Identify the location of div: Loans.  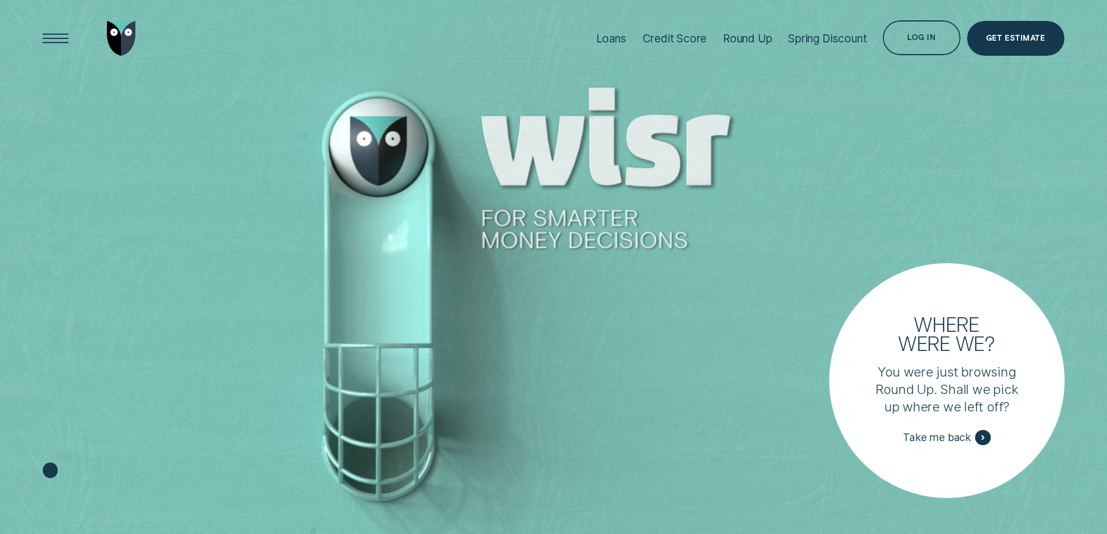
(611, 38).